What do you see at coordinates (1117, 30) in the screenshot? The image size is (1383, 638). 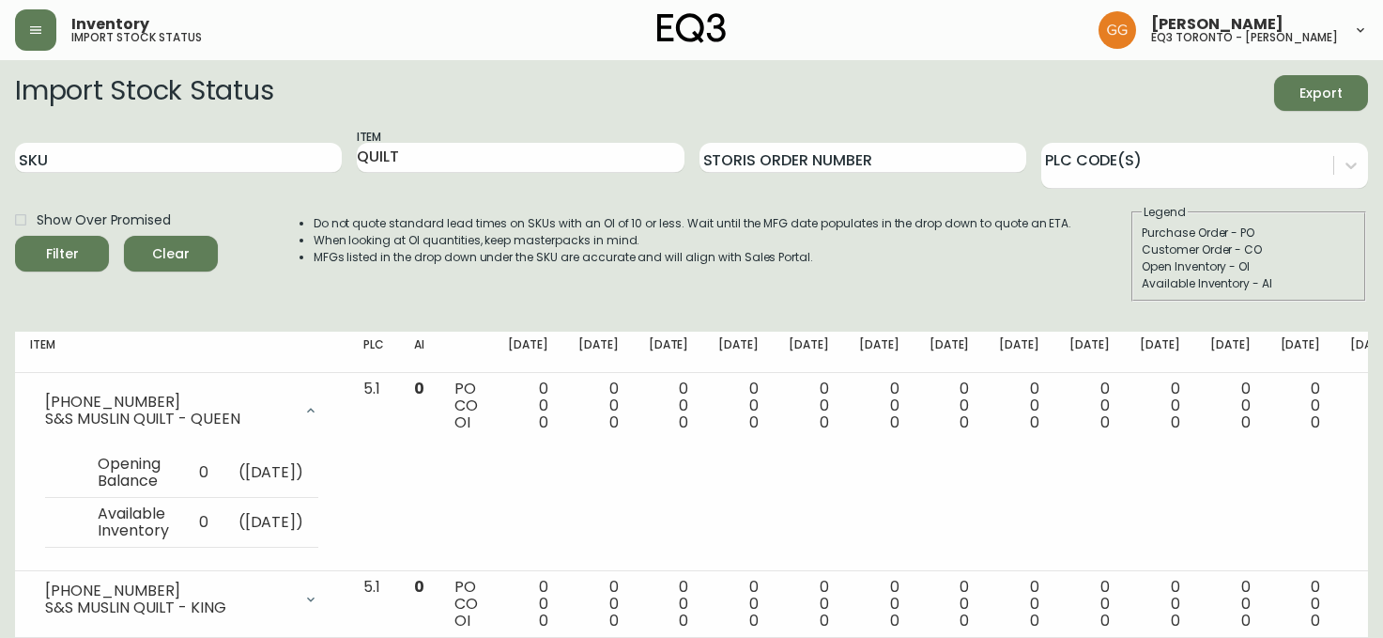 I see `img: dbfc93a9366efef7dcc9a31eef4d00a7` at bounding box center [1117, 30].